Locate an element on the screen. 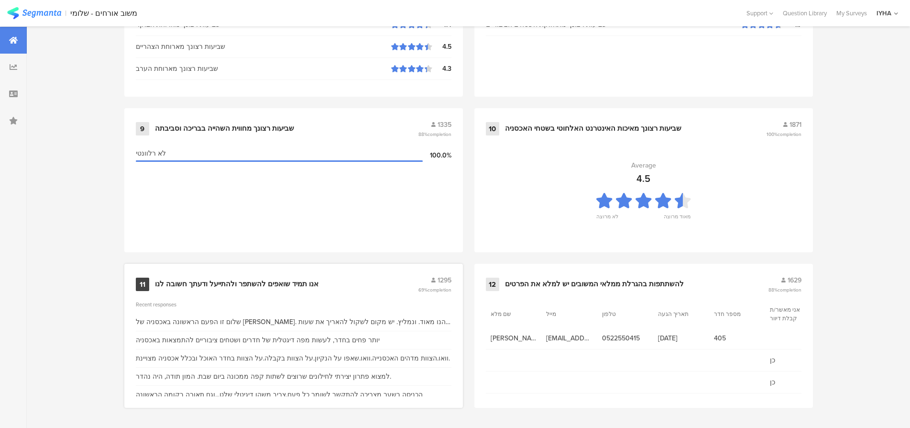  div: IYHA is located at coordinates (884, 13).